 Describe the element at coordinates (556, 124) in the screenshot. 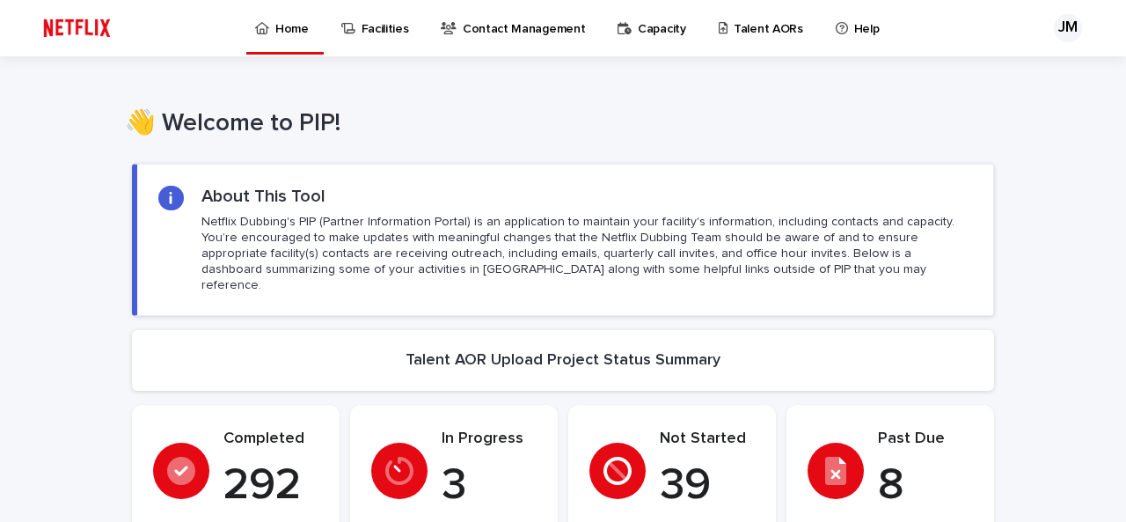

I see `h1: 👋 Welcome to PIP!` at that location.